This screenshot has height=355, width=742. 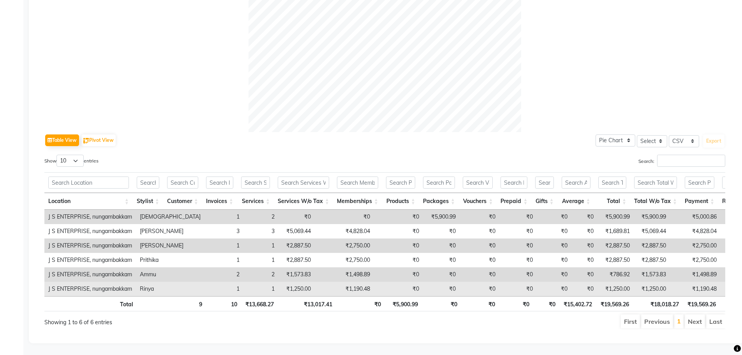 I want to click on input: Search Packages, so click(x=439, y=182).